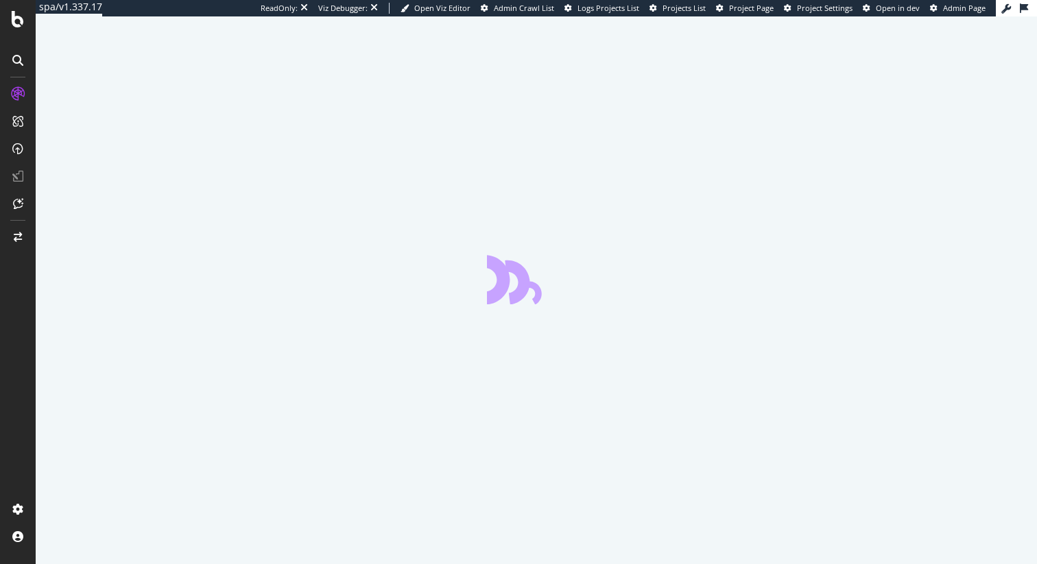  Describe the element at coordinates (442, 8) in the screenshot. I see `span: Open Viz Editor` at that location.